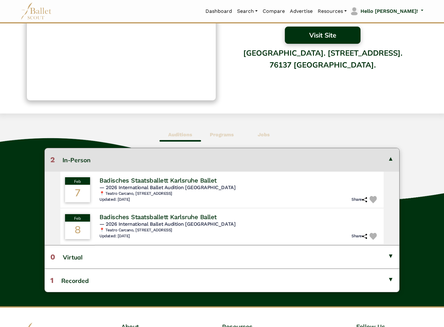  What do you see at coordinates (264, 135) in the screenshot?
I see `b: Jobs` at bounding box center [264, 135].